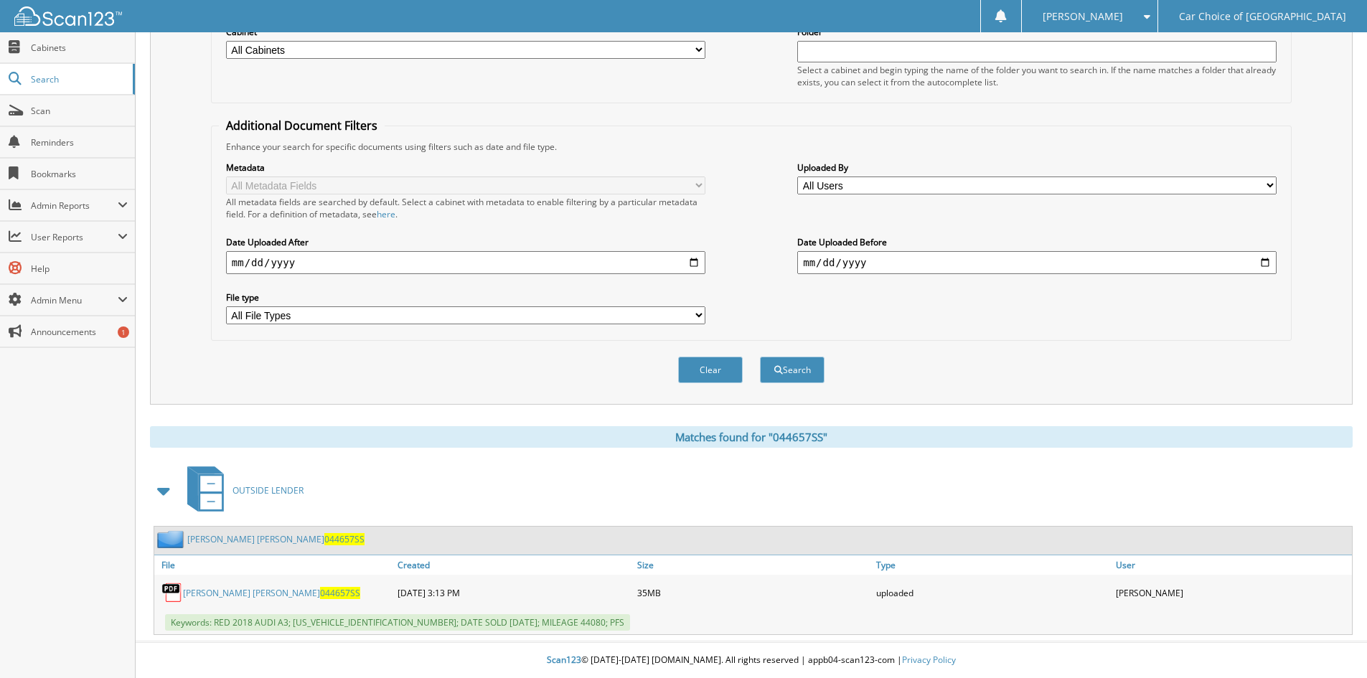 The image size is (1367, 678). I want to click on div: Select a cabinet and begin typing the name of the folder you want to search in. If the name match..., so click(1037, 76).